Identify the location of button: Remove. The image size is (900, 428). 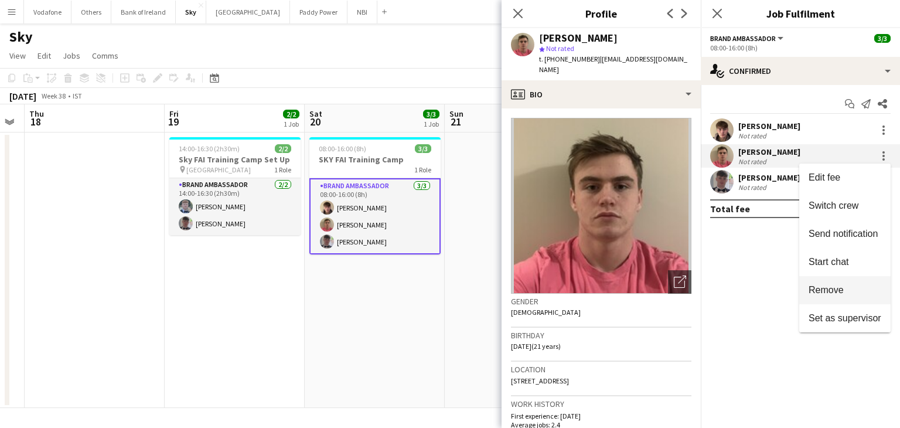
(845, 290).